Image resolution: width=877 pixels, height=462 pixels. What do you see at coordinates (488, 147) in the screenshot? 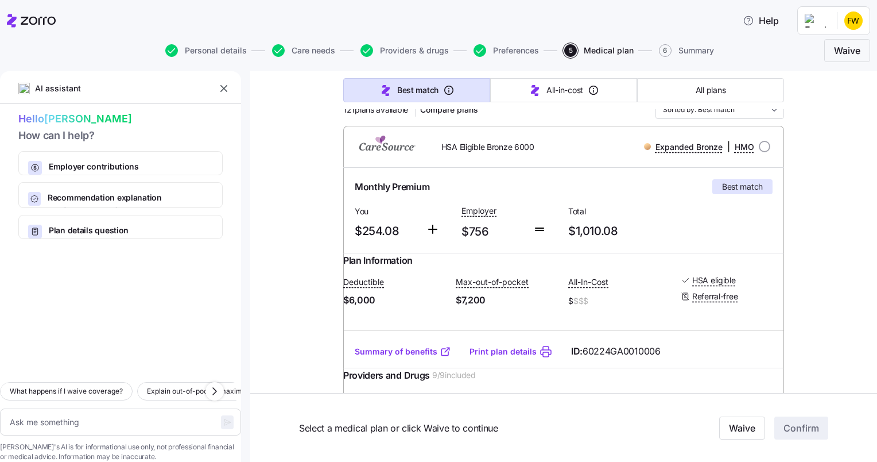
I see `span: HSA Eligible Bronze 6000` at bounding box center [488, 147].